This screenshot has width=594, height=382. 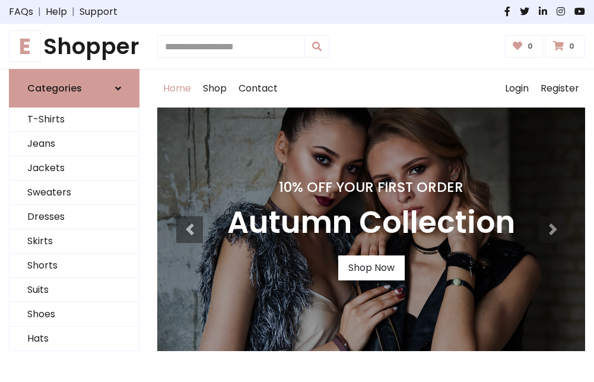 What do you see at coordinates (74, 192) in the screenshot?
I see `a: Sweaters` at bounding box center [74, 192].